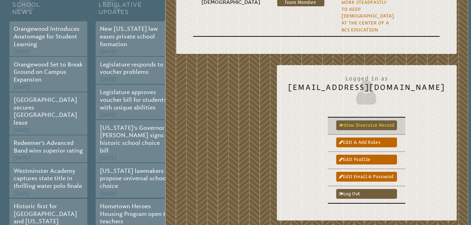  I want to click on a: Orangewood Set to Break Ground on Campus Expansion, so click(48, 72).